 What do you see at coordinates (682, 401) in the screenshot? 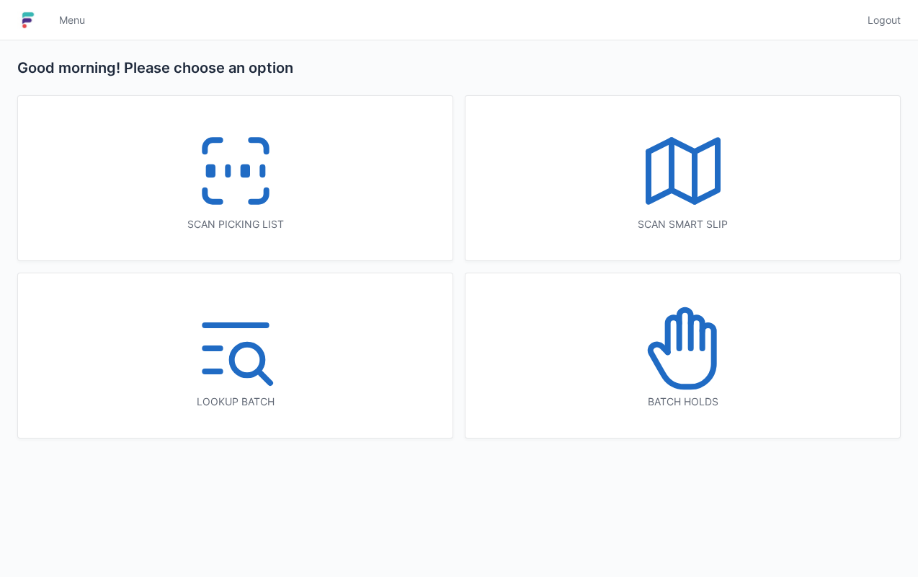
I see `div: Batch holds` at bounding box center [682, 401].